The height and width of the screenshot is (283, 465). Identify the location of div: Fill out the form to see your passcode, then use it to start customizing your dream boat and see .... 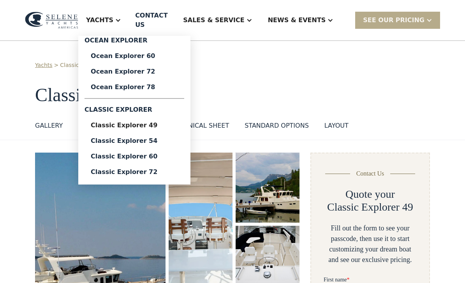
(370, 244).